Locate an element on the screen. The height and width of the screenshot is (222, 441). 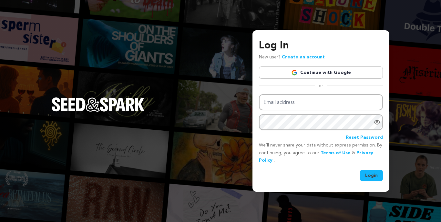
a: Continue with Google is located at coordinates (321, 73).